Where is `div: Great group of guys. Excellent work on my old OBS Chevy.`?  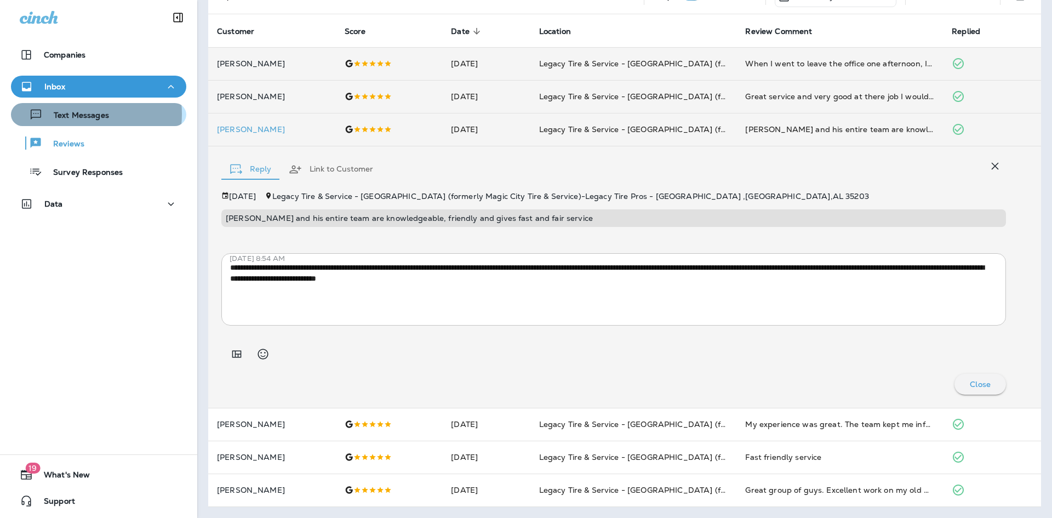 div: Great group of guys. Excellent work on my old OBS Chevy. is located at coordinates (840, 490).